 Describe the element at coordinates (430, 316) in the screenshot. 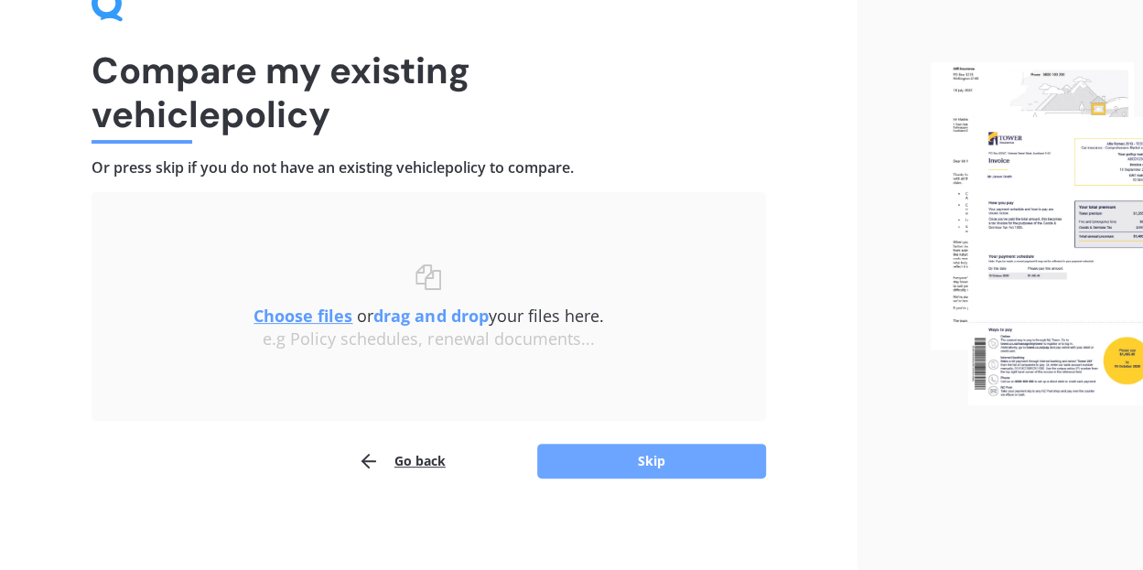

I see `b: drag and drop` at that location.